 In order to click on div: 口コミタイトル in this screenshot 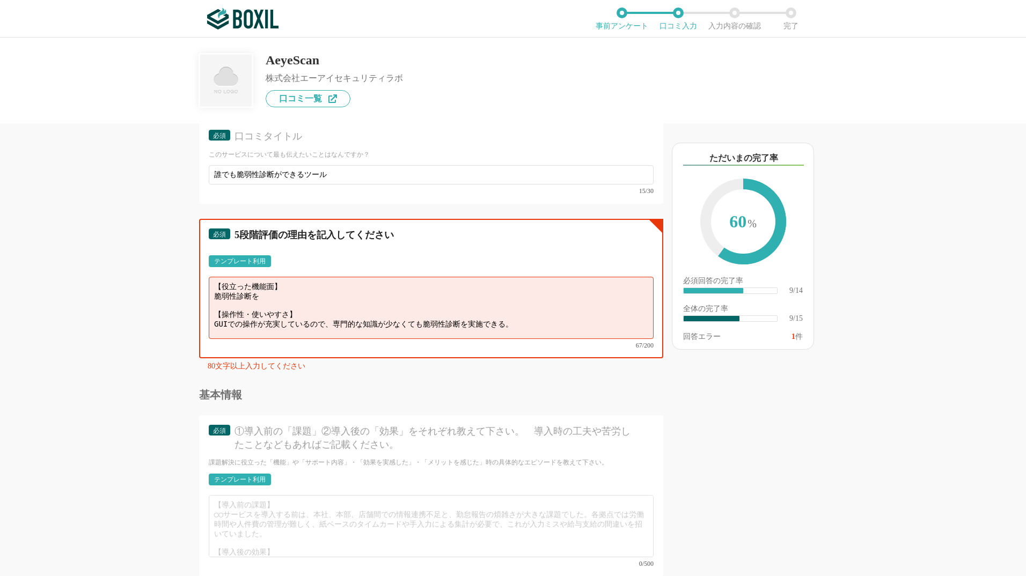, I will do `click(435, 136)`.